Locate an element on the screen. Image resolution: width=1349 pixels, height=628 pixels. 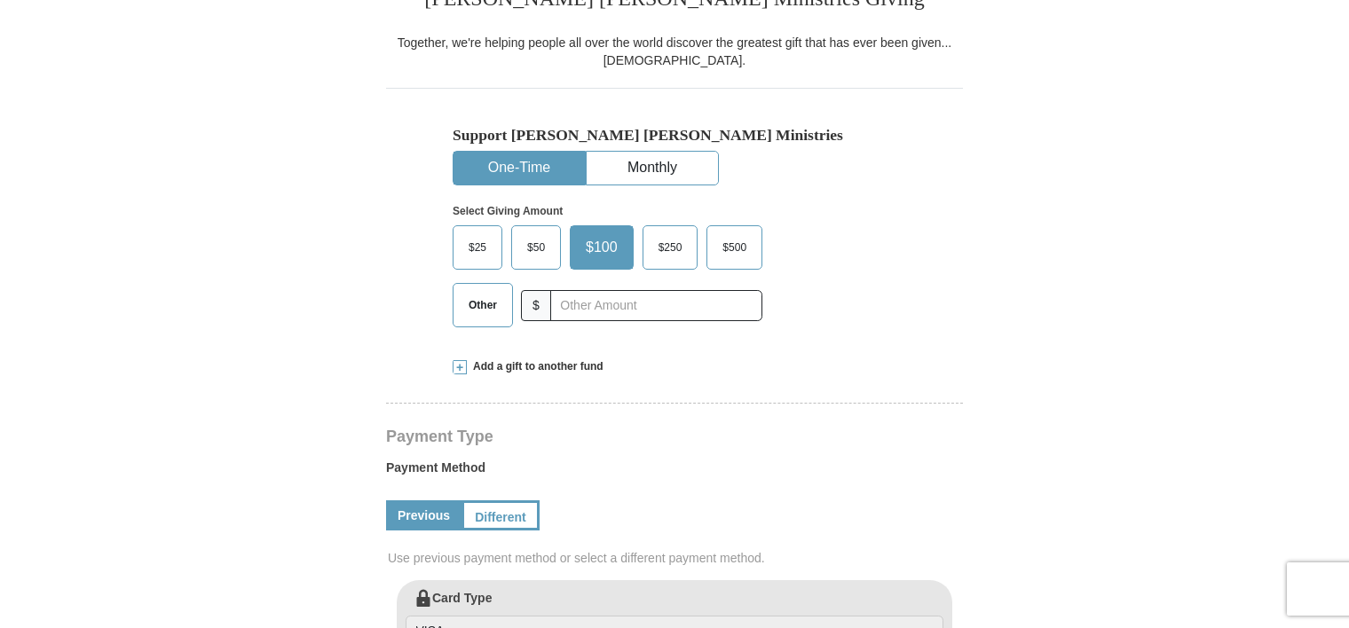
span: Add a gift to another fund is located at coordinates (535, 367).